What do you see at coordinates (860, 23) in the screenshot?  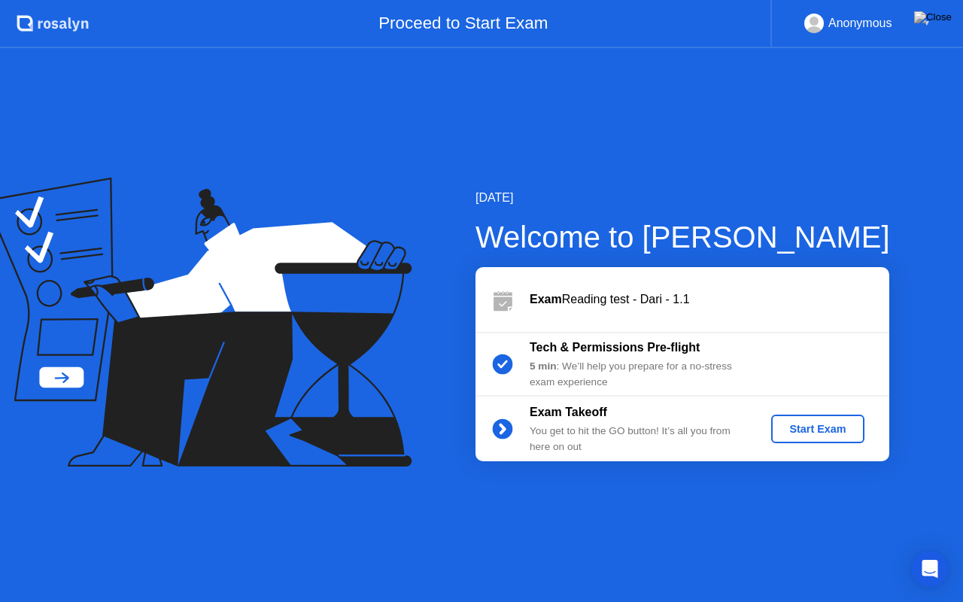 I see `div: Anonymous` at bounding box center [860, 23].